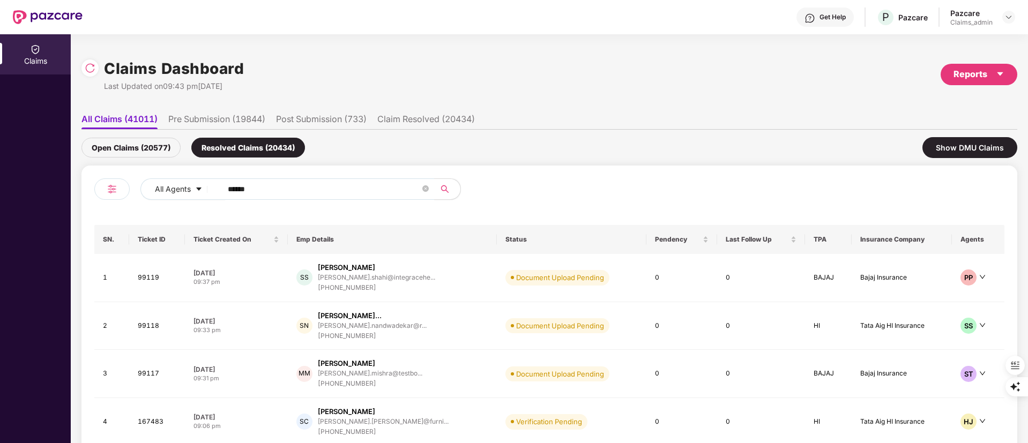 Image resolution: width=1028 pixels, height=443 pixels. I want to click on div: Open Claims (20577), so click(131, 147).